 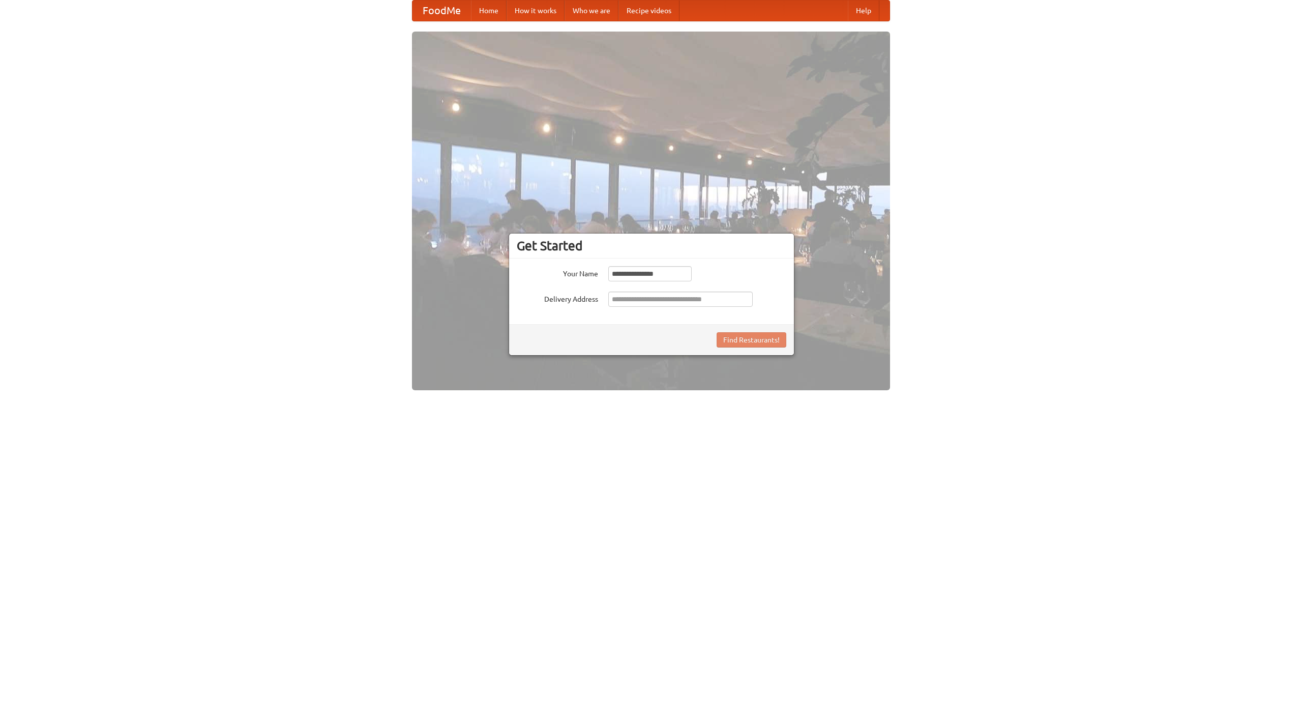 I want to click on a: Recipe videos, so click(x=649, y=11).